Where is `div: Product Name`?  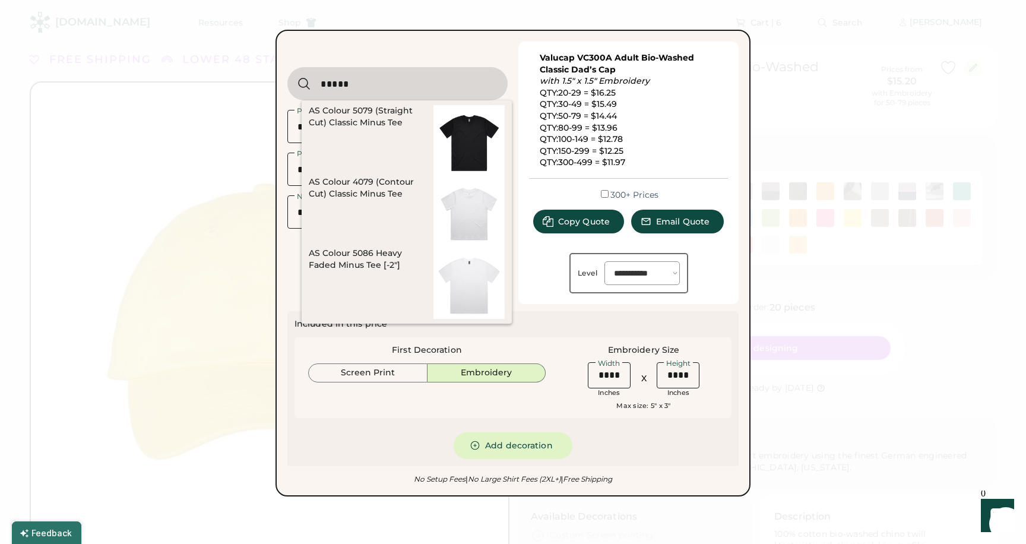 div: Product Name is located at coordinates (323, 111).